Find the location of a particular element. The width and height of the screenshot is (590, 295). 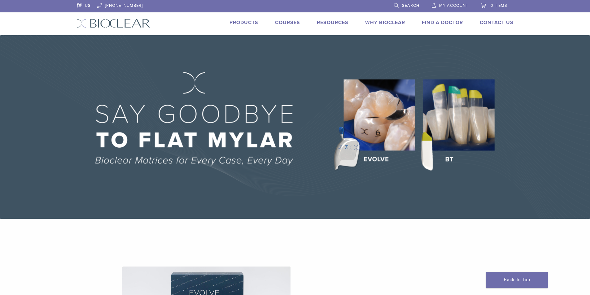

a: Resources is located at coordinates (333, 23).